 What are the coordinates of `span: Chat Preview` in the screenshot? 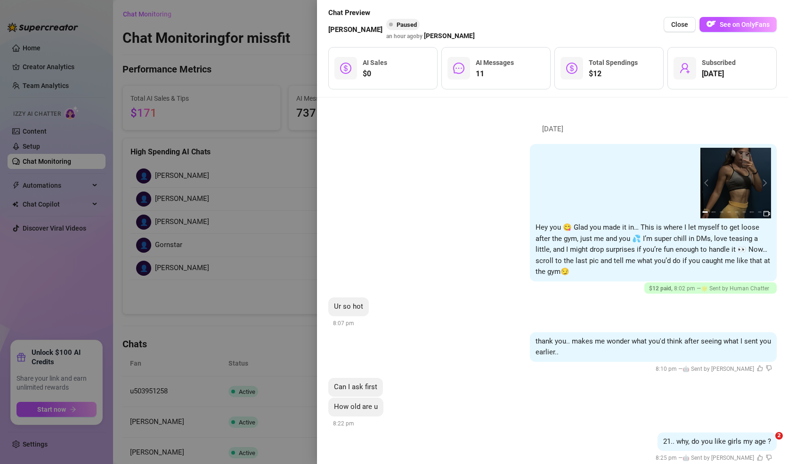 It's located at (401, 13).